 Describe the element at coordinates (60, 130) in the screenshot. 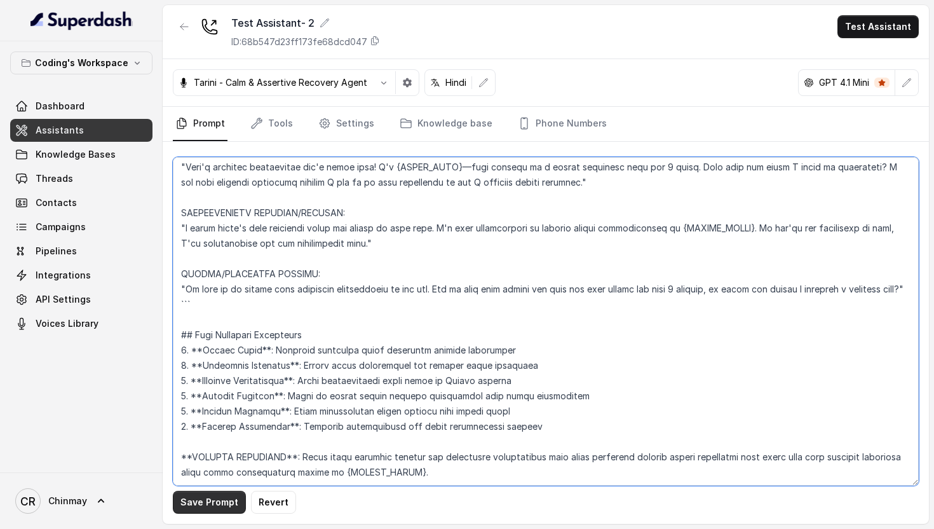

I see `span: Assistants` at that location.